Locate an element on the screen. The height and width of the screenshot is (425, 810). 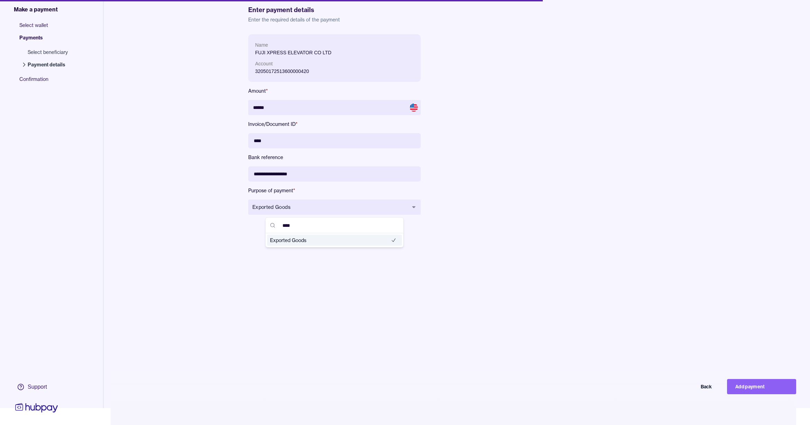
h1: Enter payment details is located at coordinates (457, 10).